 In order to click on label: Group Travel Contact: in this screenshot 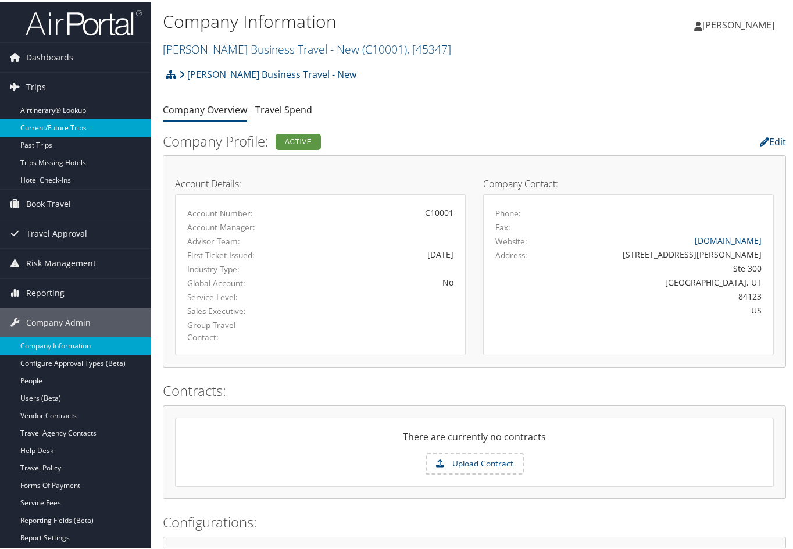, I will do `click(226, 329)`.